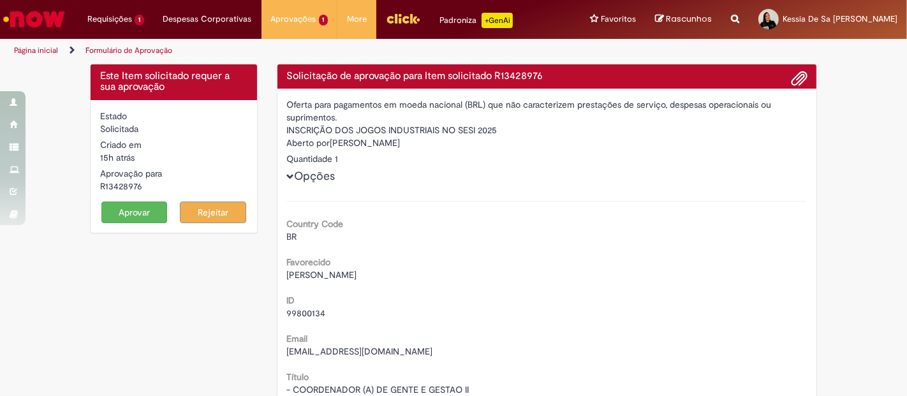 The height and width of the screenshot is (396, 907). What do you see at coordinates (173, 158) in the screenshot?
I see `div: 27/08/2025 18:17:43` at bounding box center [173, 158].